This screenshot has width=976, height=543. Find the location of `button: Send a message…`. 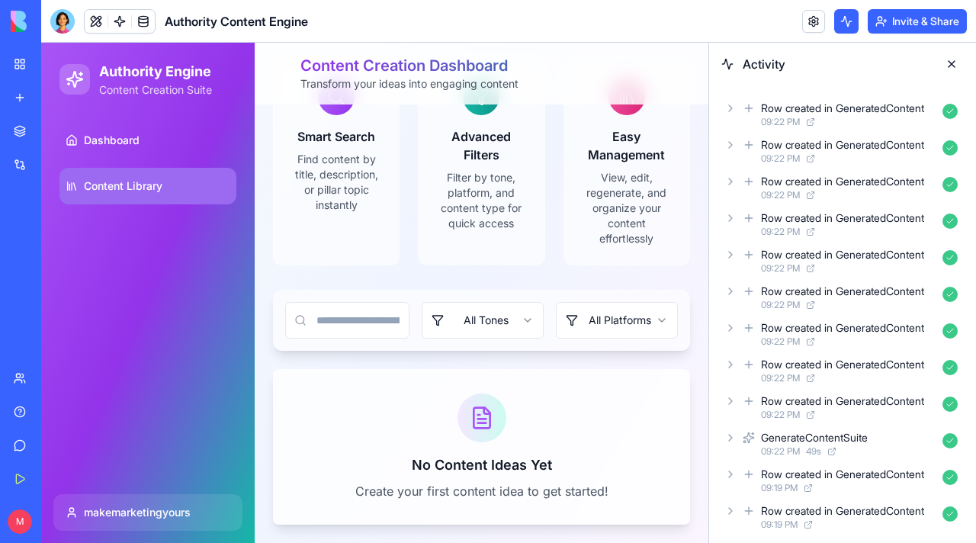

button: Send a message… is located at coordinates (274, 481).